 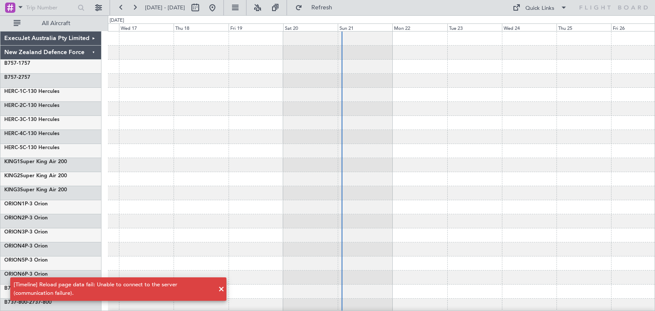 What do you see at coordinates (17, 64) in the screenshot?
I see `a: B757-1757` at bounding box center [17, 64].